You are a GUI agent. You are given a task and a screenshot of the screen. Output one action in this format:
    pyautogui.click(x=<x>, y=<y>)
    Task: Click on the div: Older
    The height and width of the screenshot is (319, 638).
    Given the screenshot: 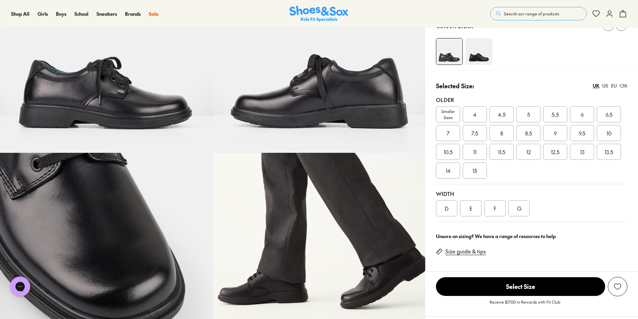 What is the action you would take?
    pyautogui.click(x=531, y=100)
    